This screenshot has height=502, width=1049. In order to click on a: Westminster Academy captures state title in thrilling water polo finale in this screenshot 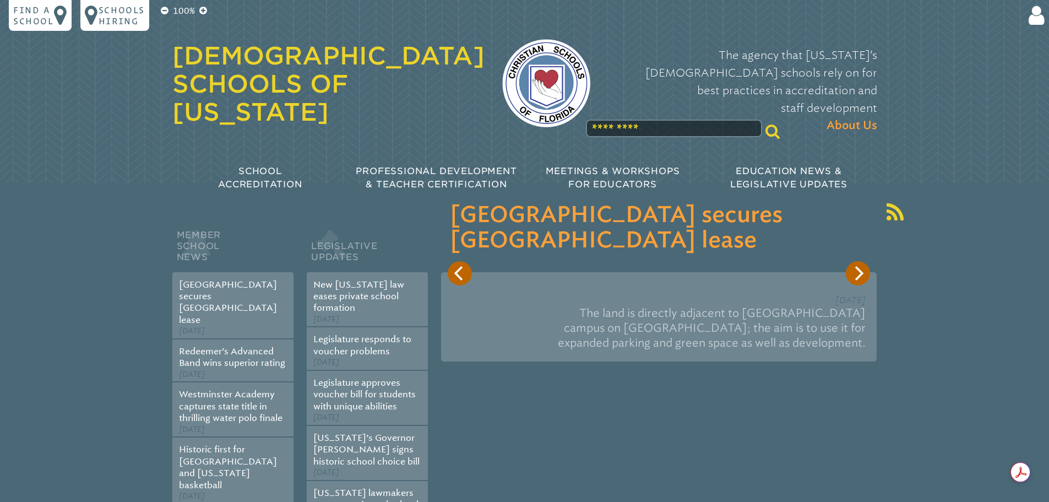, I will do `click(231, 406)`.